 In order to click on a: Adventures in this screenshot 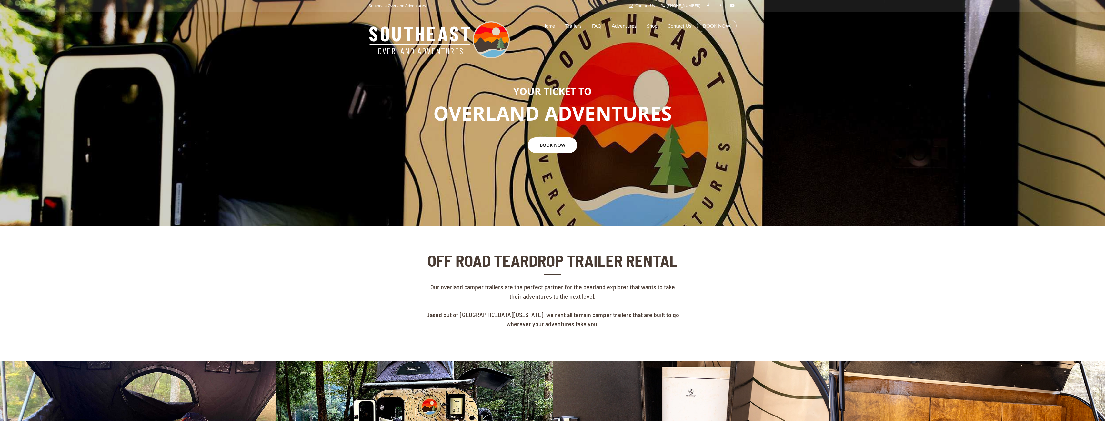, I will do `click(624, 26)`.